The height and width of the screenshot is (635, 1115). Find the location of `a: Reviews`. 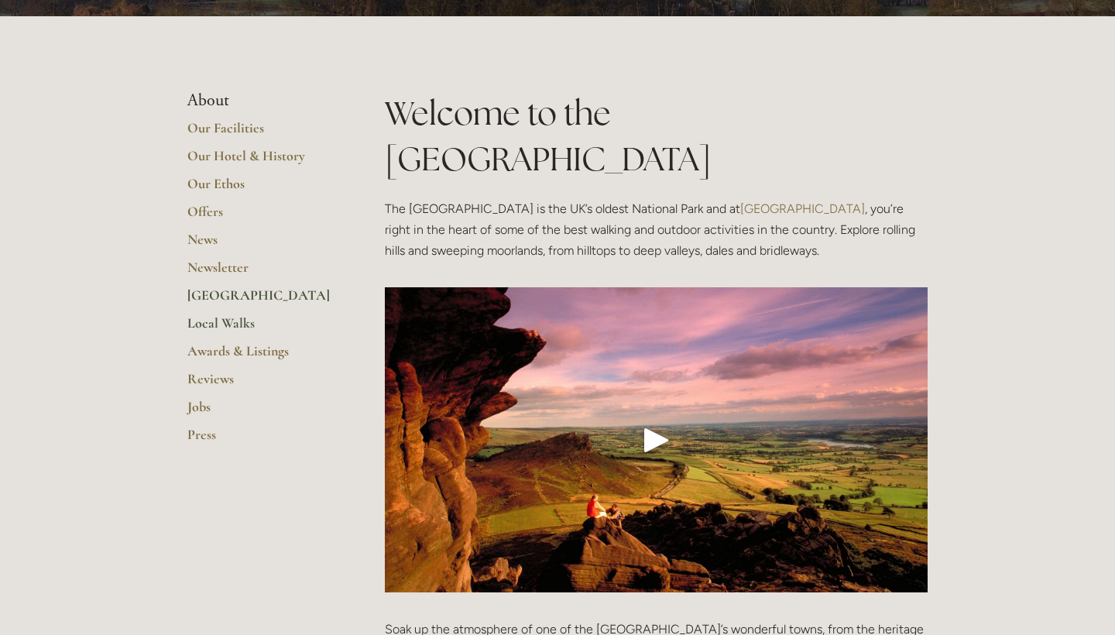

a: Reviews is located at coordinates (261, 384).